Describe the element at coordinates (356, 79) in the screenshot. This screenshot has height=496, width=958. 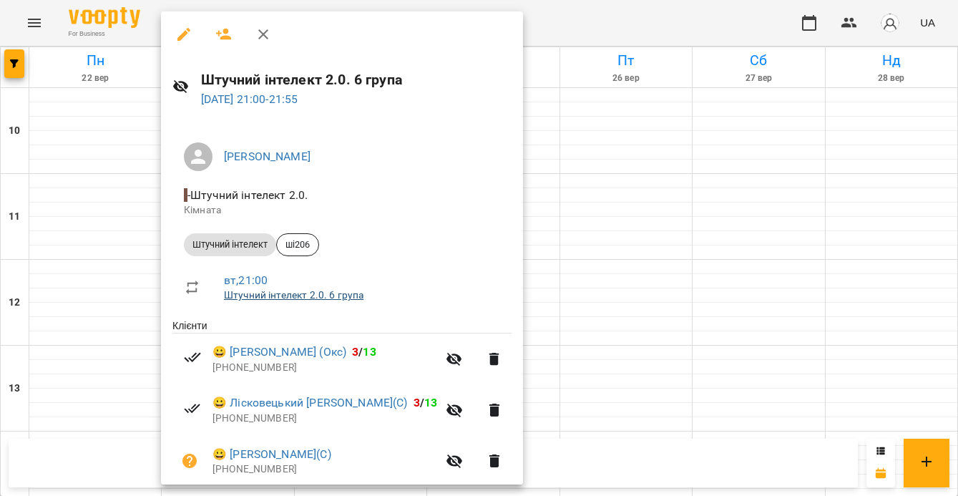
I see `h6: Штучний інтелект 2.0. 6 група` at that location.